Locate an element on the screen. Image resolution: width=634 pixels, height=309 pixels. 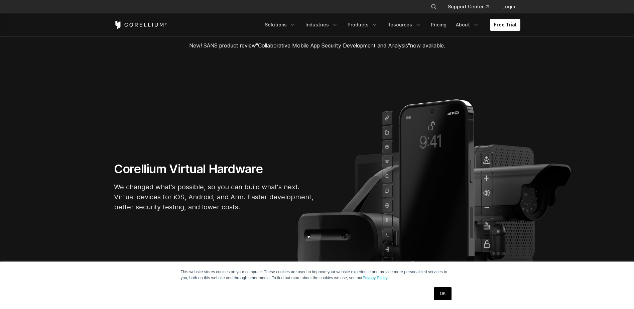
a: Privacy Policy. is located at coordinates (375, 278).